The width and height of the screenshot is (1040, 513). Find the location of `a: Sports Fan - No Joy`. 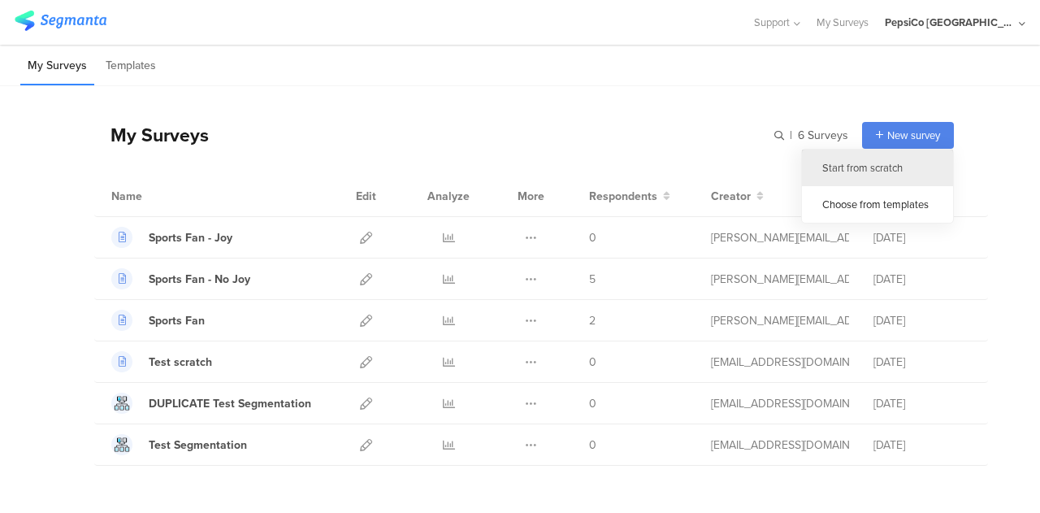

a: Sports Fan - No Joy is located at coordinates (180, 279).